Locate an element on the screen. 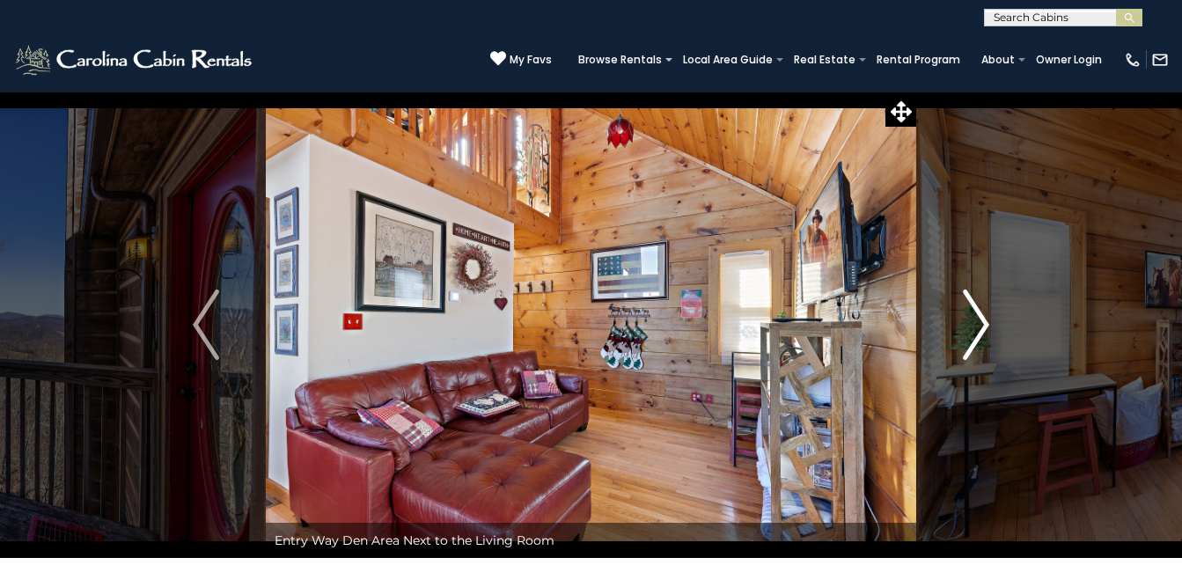  img: mail-regular-white.png is located at coordinates (1160, 60).